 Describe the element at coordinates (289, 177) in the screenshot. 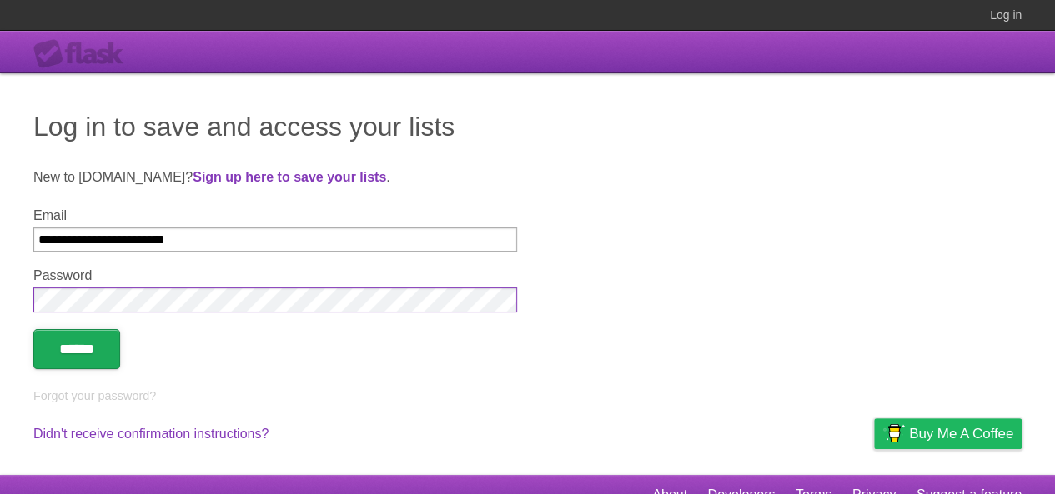

I see `strong: Sign up here to save your lists` at that location.